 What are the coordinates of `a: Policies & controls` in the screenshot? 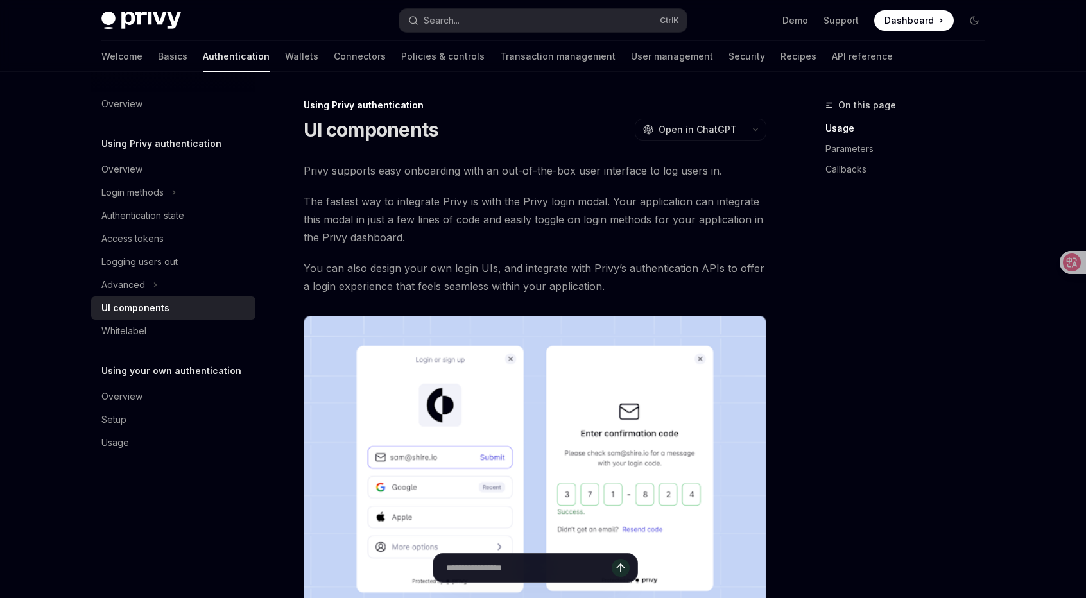 It's located at (443, 57).